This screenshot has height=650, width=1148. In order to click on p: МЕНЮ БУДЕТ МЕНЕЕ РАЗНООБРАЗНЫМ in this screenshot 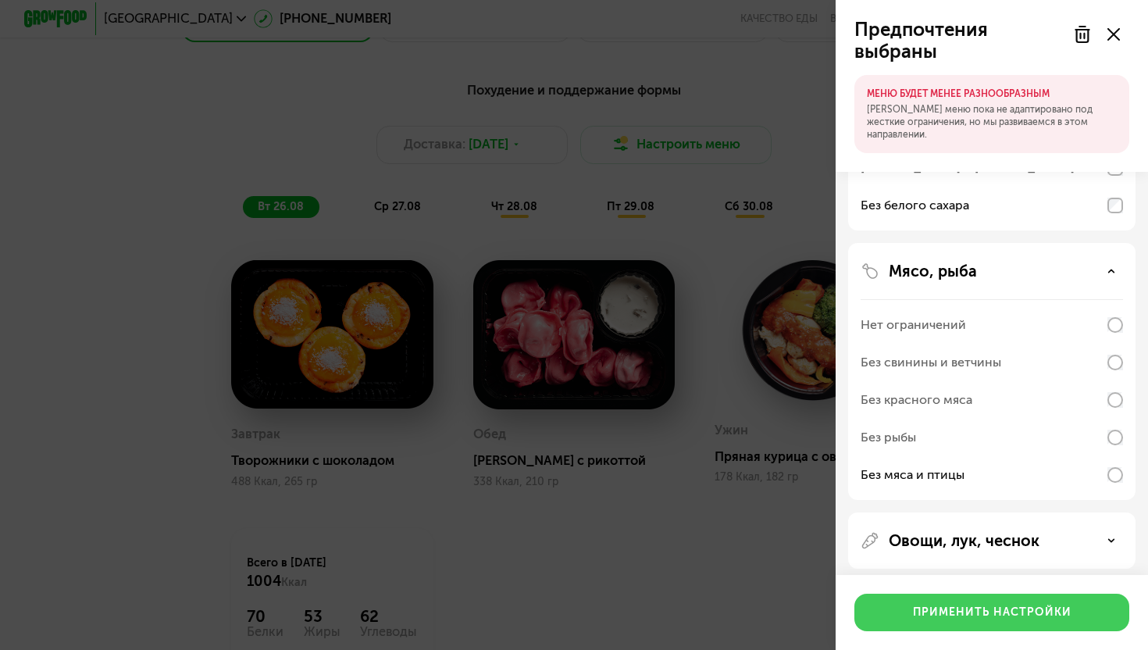, I will do `click(992, 94)`.